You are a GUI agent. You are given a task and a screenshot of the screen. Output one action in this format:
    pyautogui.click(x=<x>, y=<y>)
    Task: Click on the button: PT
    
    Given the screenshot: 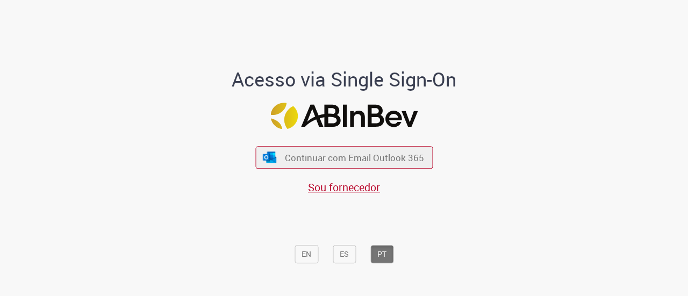 What is the action you would take?
    pyautogui.click(x=382, y=254)
    